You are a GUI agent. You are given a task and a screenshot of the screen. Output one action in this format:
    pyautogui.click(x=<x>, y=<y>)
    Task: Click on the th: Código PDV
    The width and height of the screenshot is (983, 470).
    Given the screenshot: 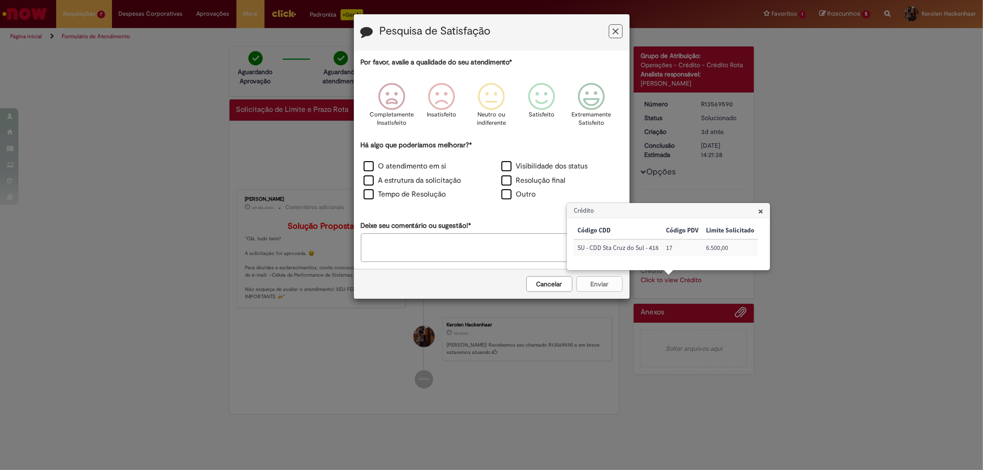 What is the action you would take?
    pyautogui.click(x=682, y=231)
    